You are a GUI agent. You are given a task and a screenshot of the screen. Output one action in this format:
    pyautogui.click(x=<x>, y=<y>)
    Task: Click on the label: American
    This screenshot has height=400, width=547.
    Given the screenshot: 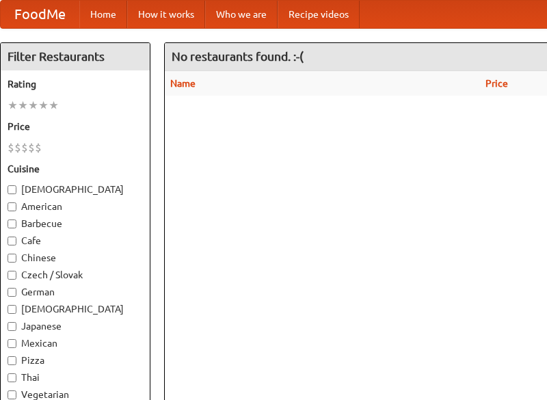 What is the action you would take?
    pyautogui.click(x=75, y=206)
    